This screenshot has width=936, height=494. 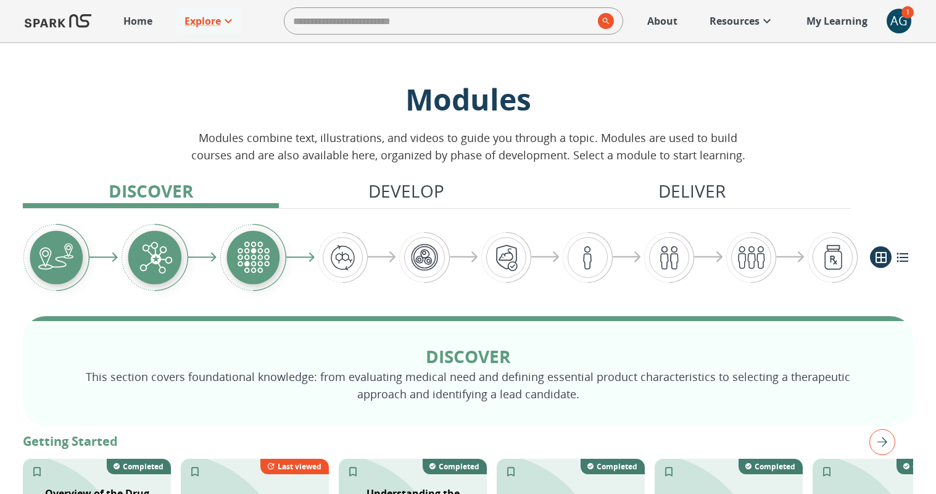 I want to click on p: Deliver, so click(x=692, y=191).